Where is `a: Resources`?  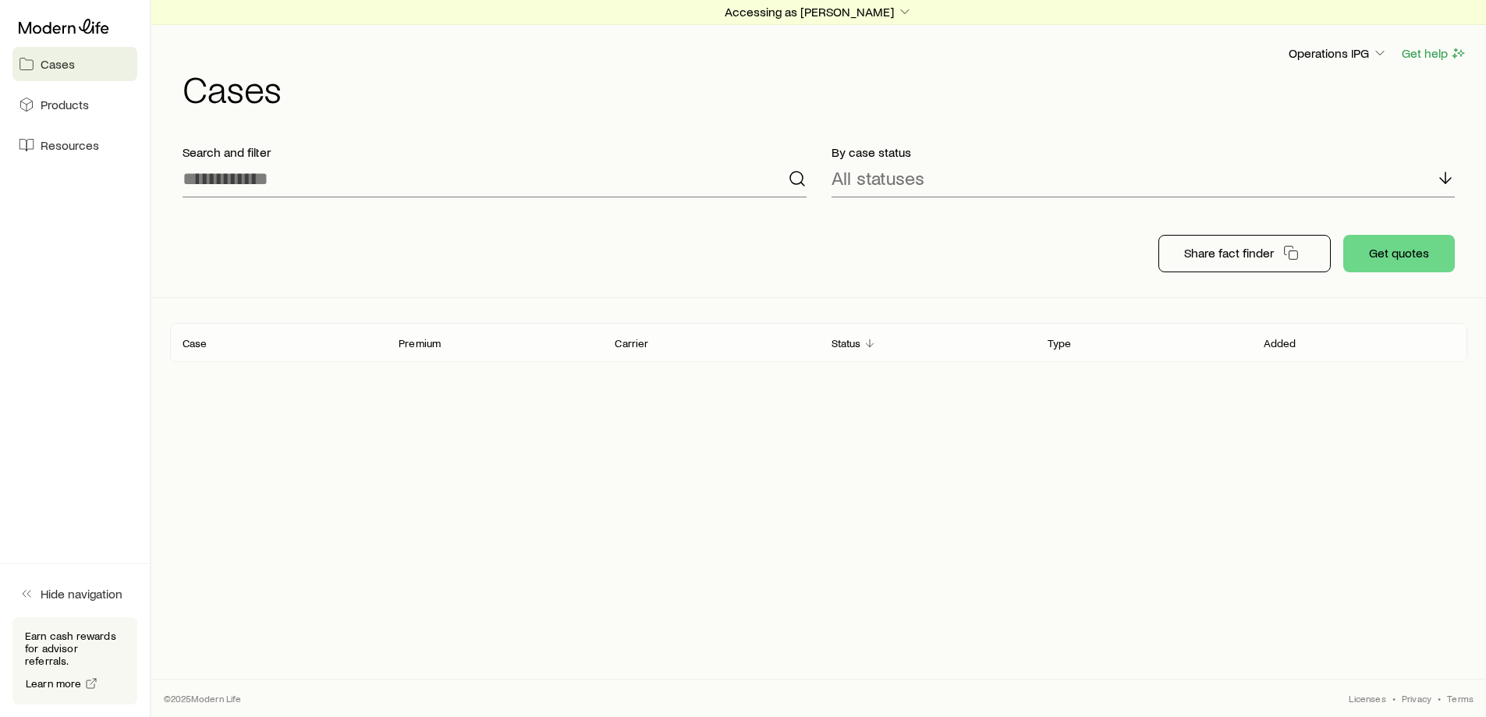 a: Resources is located at coordinates (75, 145).